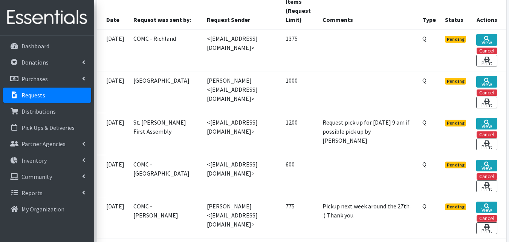 This screenshot has height=242, width=509. Describe the element at coordinates (38, 111) in the screenshot. I see `p: Distributions` at that location.